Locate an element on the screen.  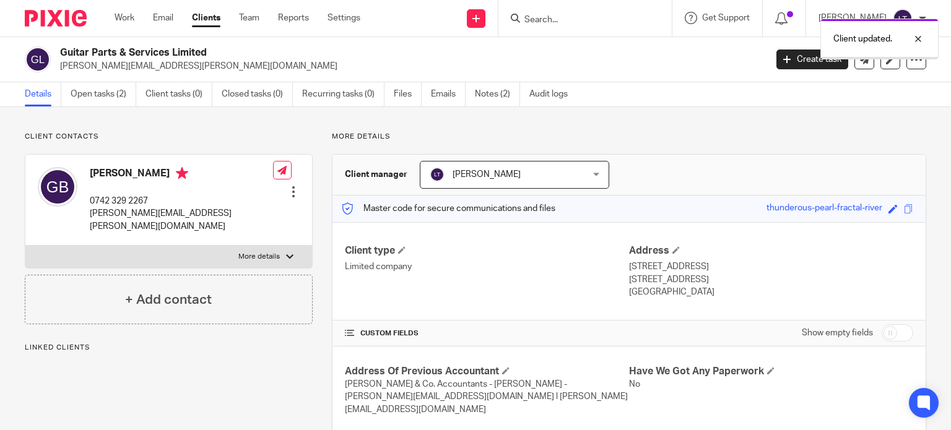
a: Emails is located at coordinates (448, 94).